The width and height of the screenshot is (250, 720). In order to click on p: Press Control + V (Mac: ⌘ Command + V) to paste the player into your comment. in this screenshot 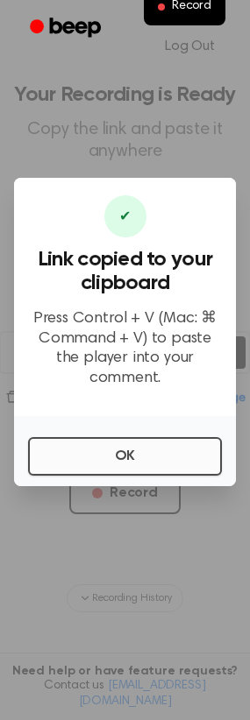, I will do `click(124, 349)`.